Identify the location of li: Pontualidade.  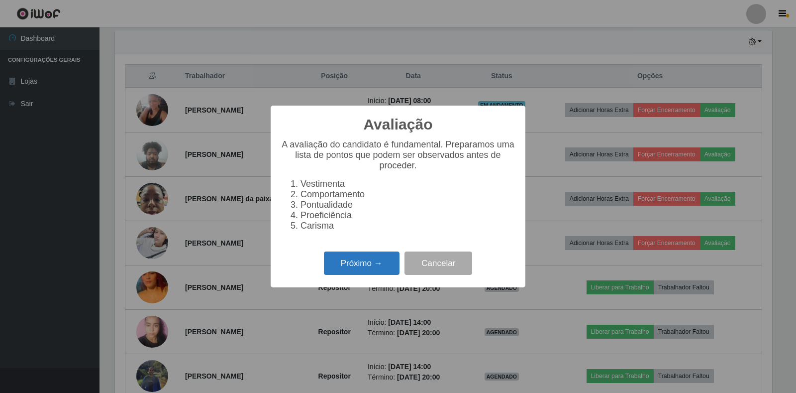
(408, 205).